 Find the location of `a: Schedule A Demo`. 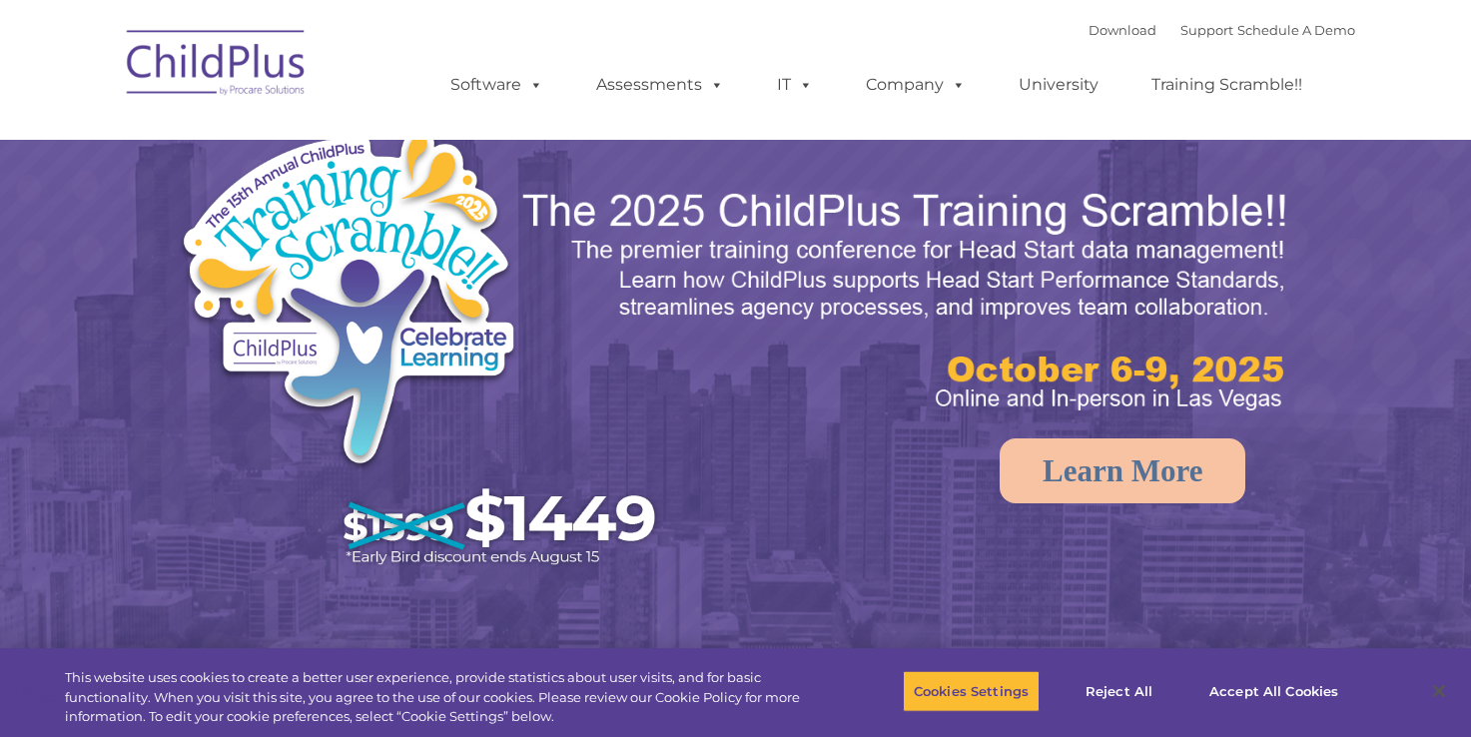

a: Schedule A Demo is located at coordinates (1297, 30).